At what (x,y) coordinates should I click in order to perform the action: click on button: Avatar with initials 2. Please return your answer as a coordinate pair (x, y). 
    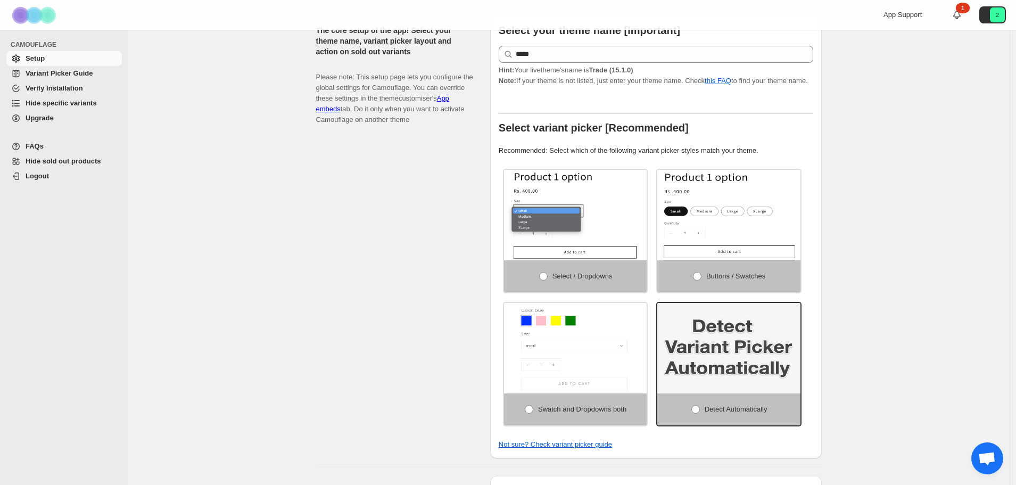
    Looking at the image, I should click on (992, 15).